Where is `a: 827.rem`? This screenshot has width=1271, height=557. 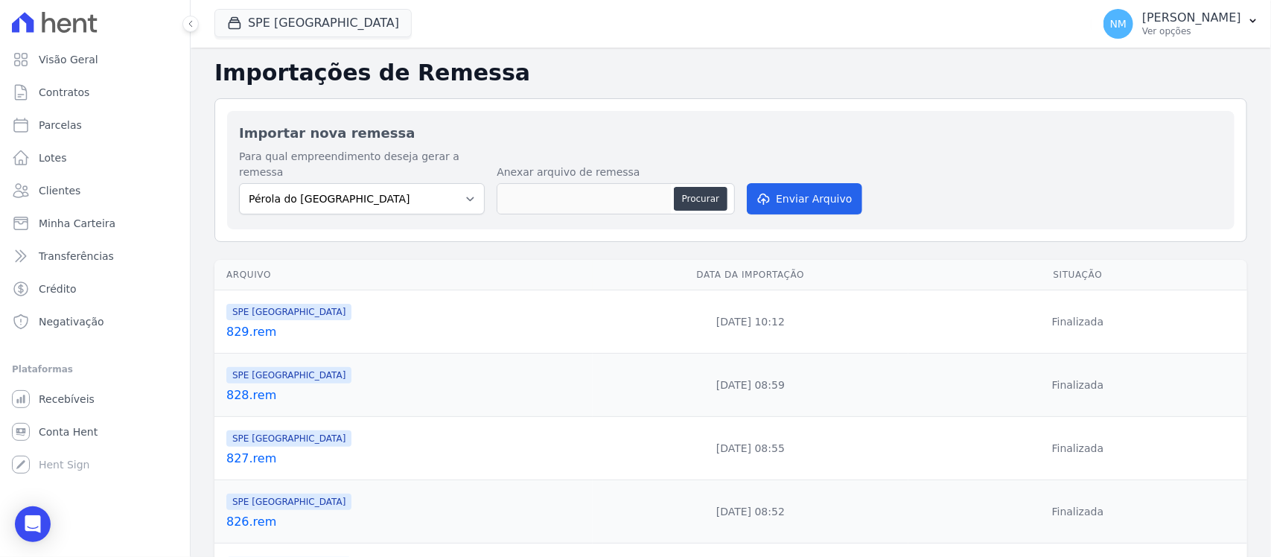 a: 827.rem is located at coordinates (406, 459).